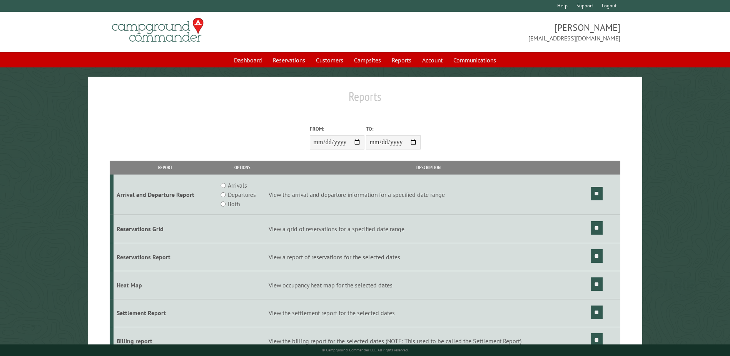 The image size is (730, 356). I want to click on label: Departures, so click(242, 194).